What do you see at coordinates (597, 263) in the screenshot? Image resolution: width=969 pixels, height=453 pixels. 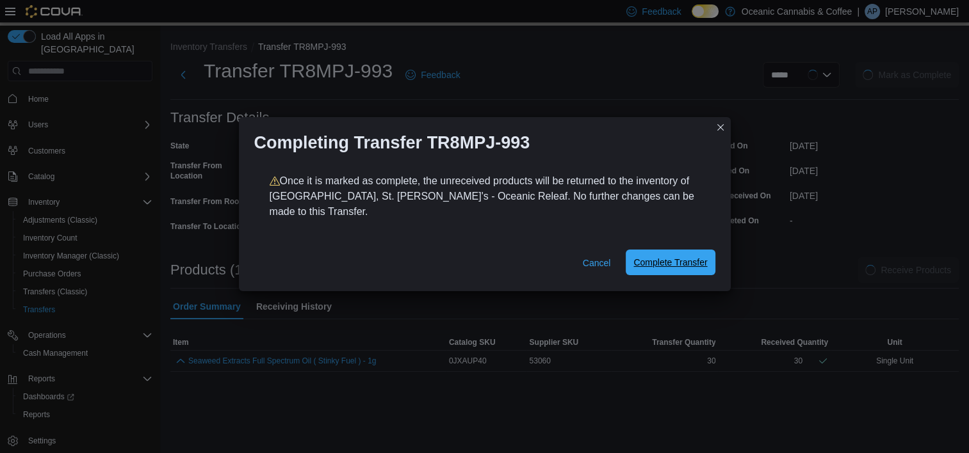 I see `button: Cancel` at bounding box center [597, 263].